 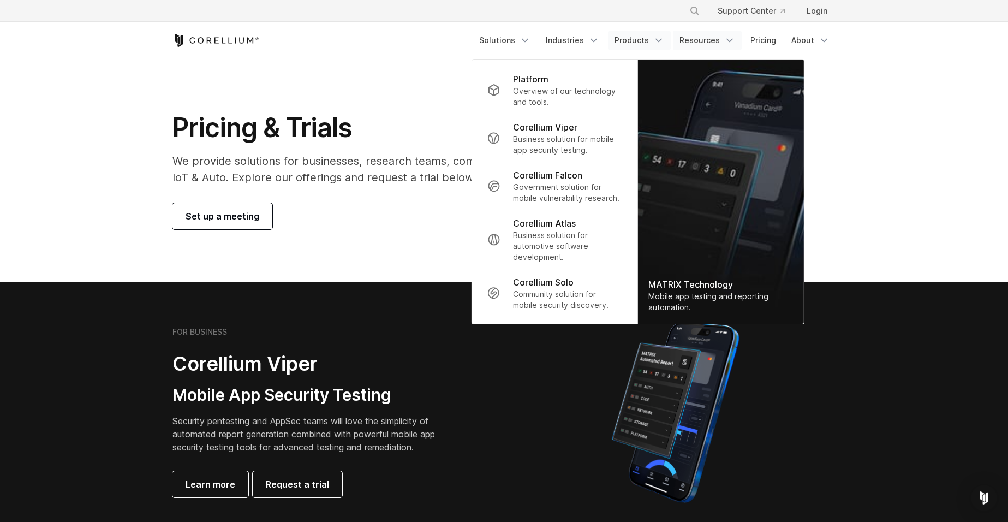 I want to click on div: Mobile app testing and reporting automation., so click(x=720, y=302).